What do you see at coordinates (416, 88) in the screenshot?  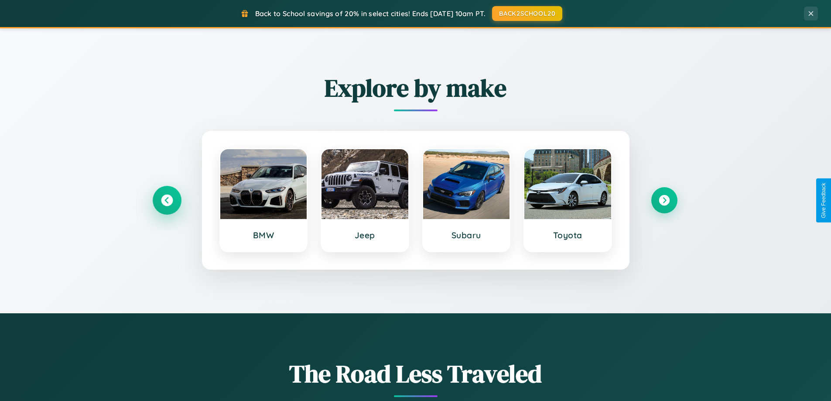 I see `h2: Explore by make` at bounding box center [416, 88].